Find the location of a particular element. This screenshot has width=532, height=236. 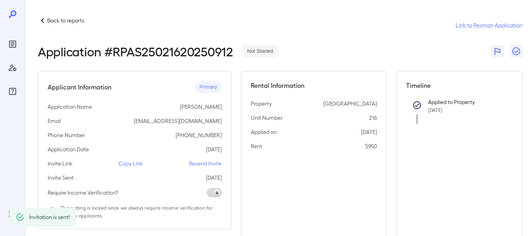

span: Not Started is located at coordinates (260, 51).